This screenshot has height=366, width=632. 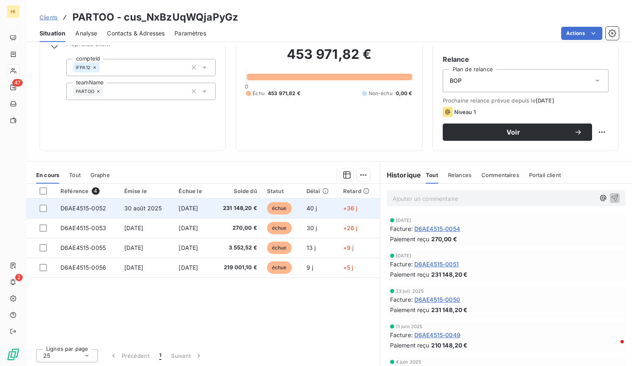 What do you see at coordinates (87, 191) in the screenshot?
I see `div: Référence` at bounding box center [87, 191].